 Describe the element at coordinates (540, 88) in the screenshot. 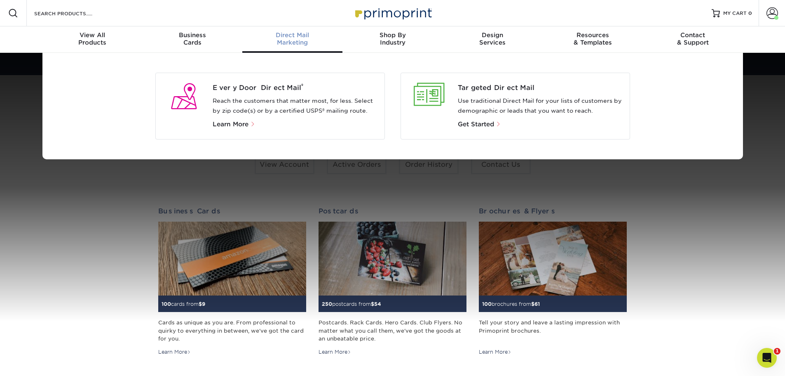

I see `span: Targeted Direct Mail` at that location.